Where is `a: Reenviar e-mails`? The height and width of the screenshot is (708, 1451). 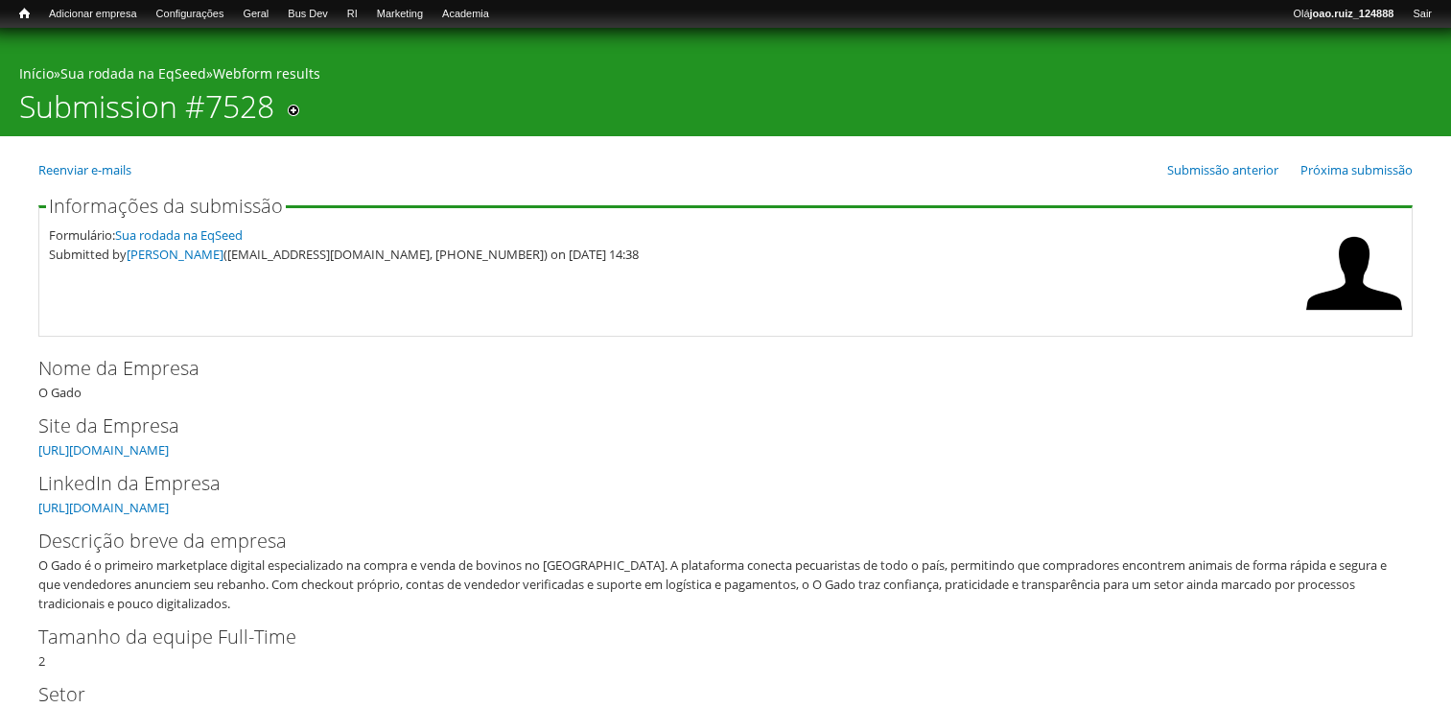 a: Reenviar e-mails is located at coordinates (84, 170).